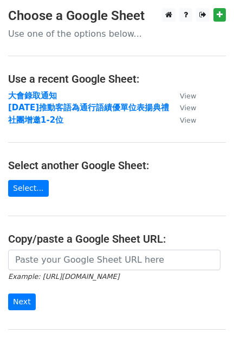 The image size is (234, 347). I want to click on h4: Select another Google Sheet:, so click(117, 165).